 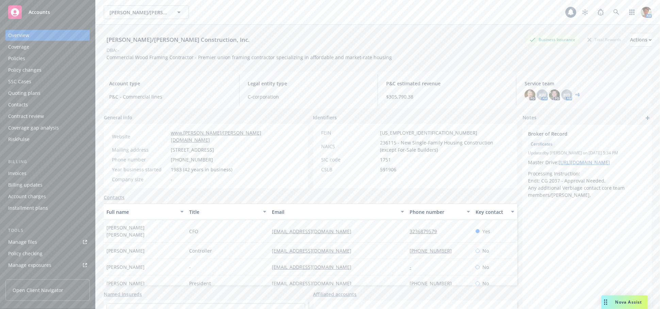 I want to click on div: Full name, so click(x=141, y=212).